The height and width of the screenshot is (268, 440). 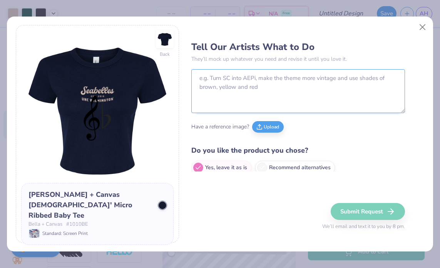 What do you see at coordinates (298, 59) in the screenshot?
I see `p: They’ll mock up whatever you need and revise it until you love it.` at bounding box center [298, 59].